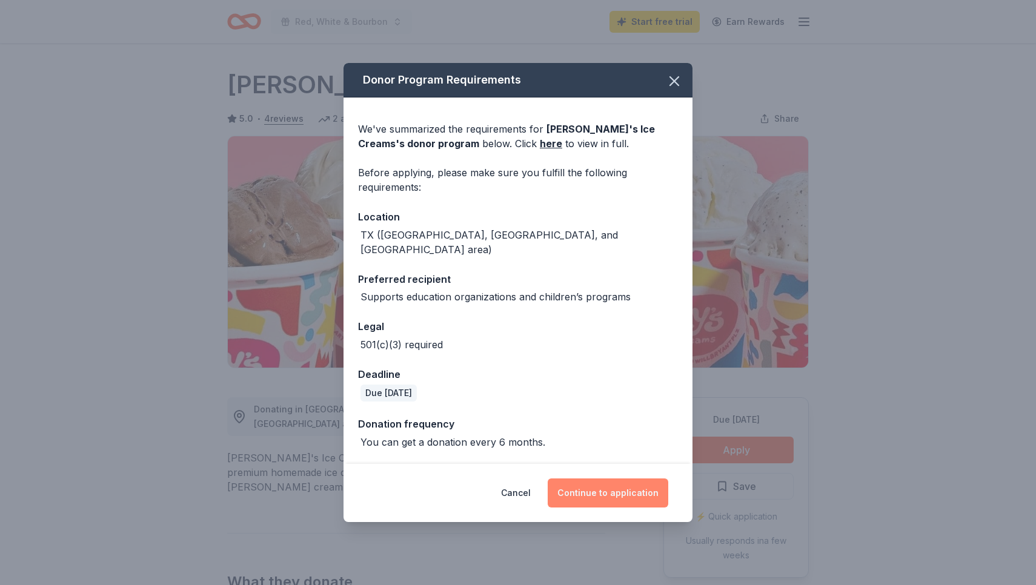 This screenshot has height=585, width=1036. What do you see at coordinates (515, 493) in the screenshot?
I see `button: Cancel` at bounding box center [515, 493].